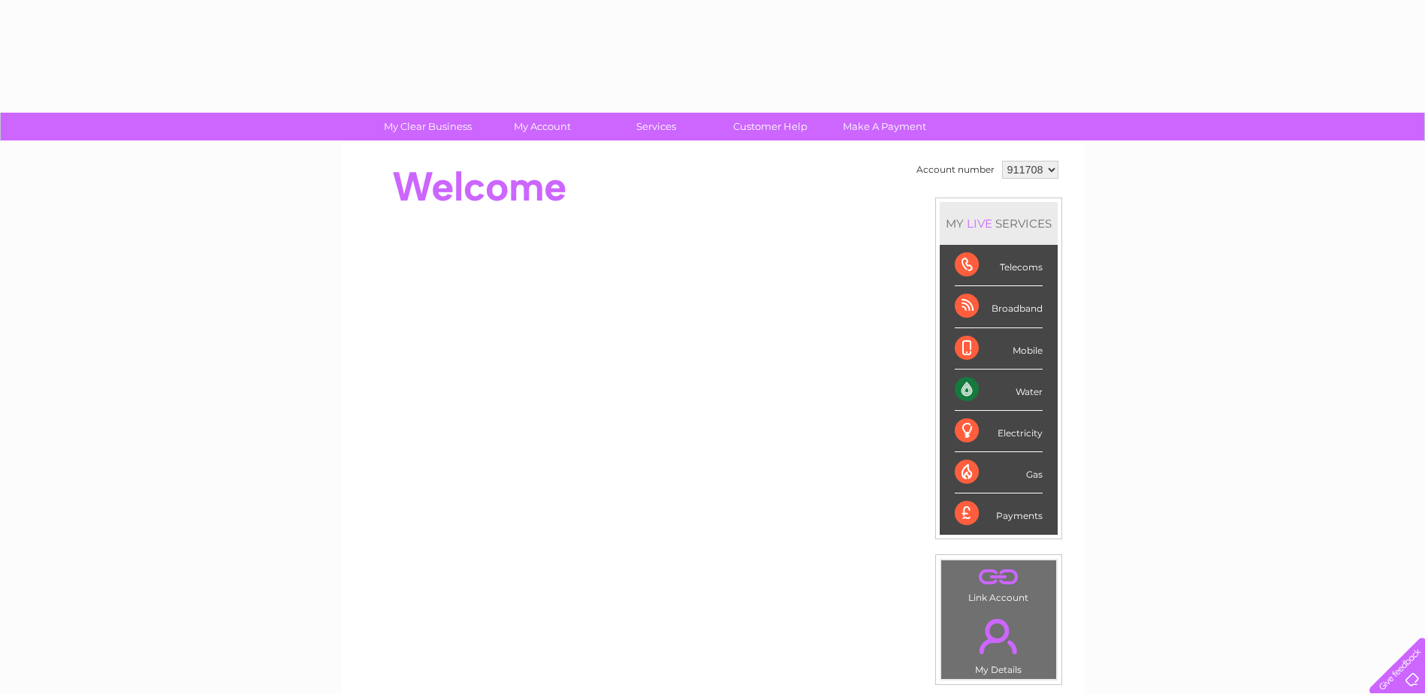  What do you see at coordinates (999, 265) in the screenshot?
I see `div: Telecoms` at bounding box center [999, 265].